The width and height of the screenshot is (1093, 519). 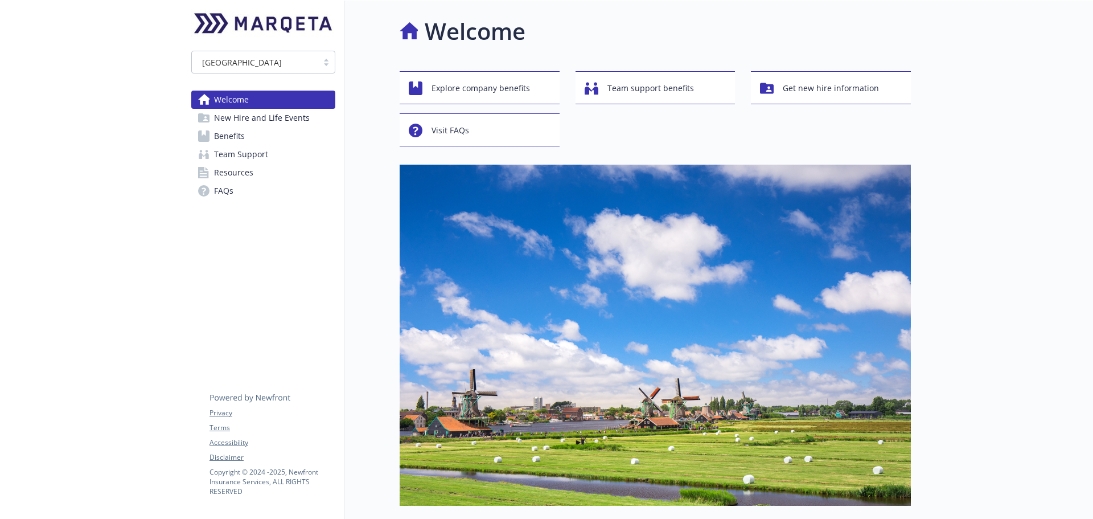 What do you see at coordinates (272, 457) in the screenshot?
I see `a: Disclaimer` at bounding box center [272, 457].